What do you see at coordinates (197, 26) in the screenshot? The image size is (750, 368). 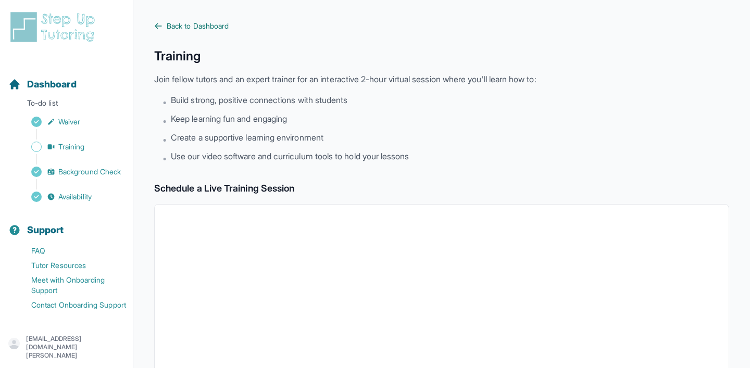 I see `span: Back to Dashboard` at bounding box center [197, 26].